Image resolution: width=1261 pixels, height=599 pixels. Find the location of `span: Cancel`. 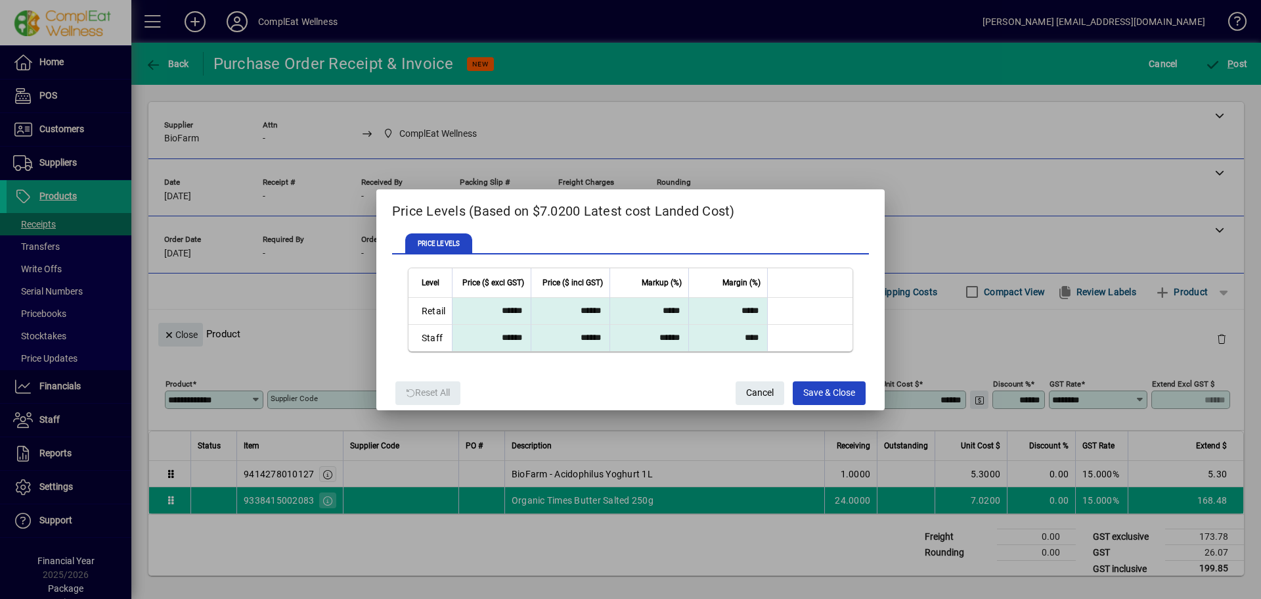

span: Cancel is located at coordinates (760, 392).